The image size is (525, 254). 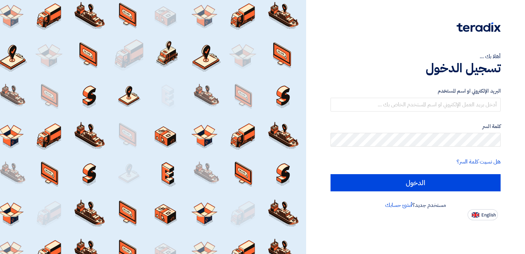 What do you see at coordinates (483, 215) in the screenshot?
I see `button: English` at bounding box center [483, 215].